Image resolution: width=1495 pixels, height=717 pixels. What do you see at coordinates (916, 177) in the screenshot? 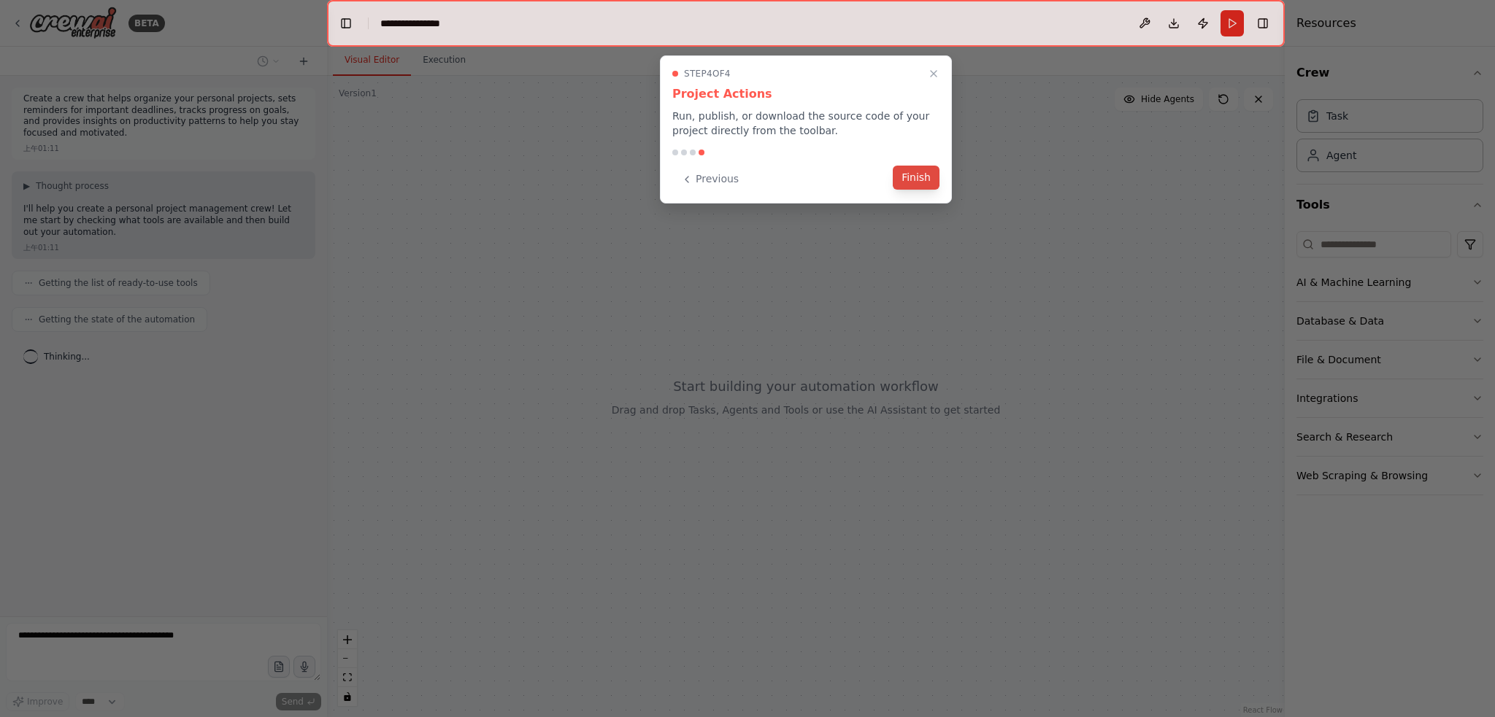
I see `button: Finish` at bounding box center [916, 177].